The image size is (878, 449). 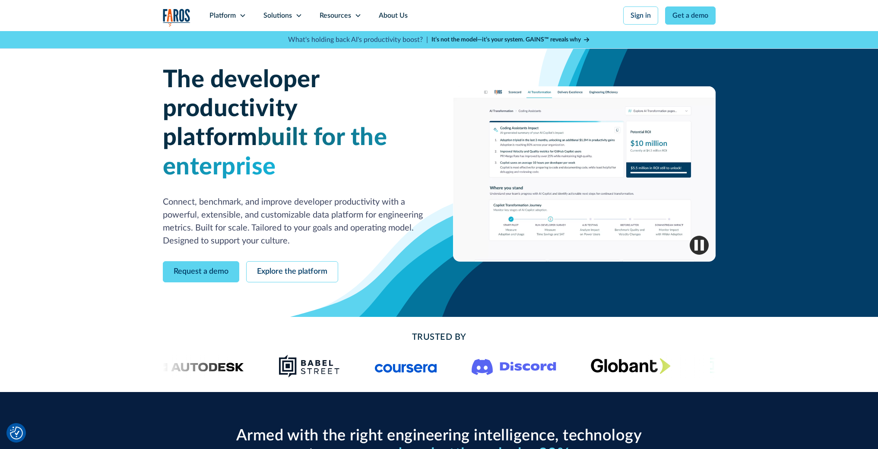 What do you see at coordinates (699, 245) in the screenshot?
I see `button: Pause video` at bounding box center [699, 245].